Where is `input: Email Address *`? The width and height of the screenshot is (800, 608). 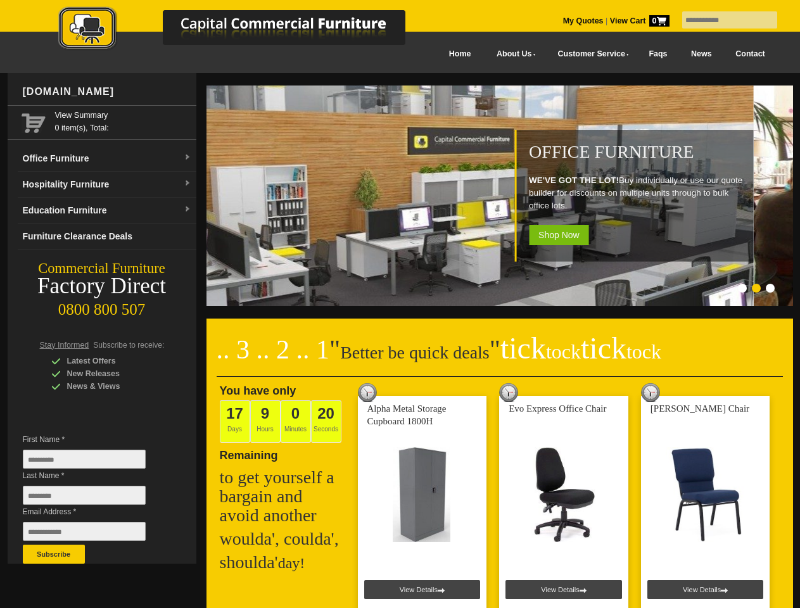
input: Email Address * is located at coordinates (84, 532).